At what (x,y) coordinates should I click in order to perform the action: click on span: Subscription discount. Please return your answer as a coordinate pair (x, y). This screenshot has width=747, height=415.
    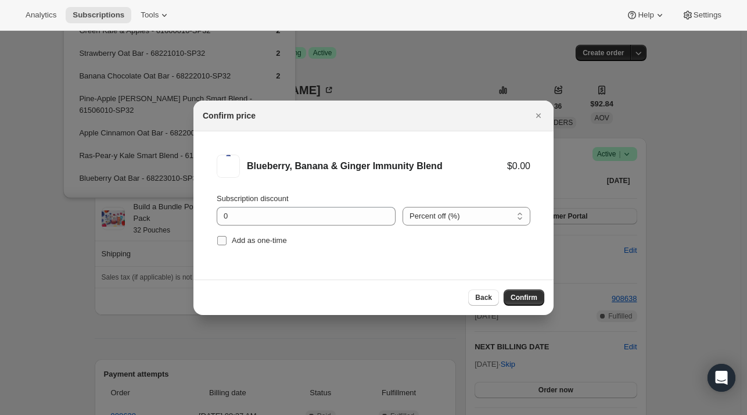
    Looking at the image, I should click on (253, 198).